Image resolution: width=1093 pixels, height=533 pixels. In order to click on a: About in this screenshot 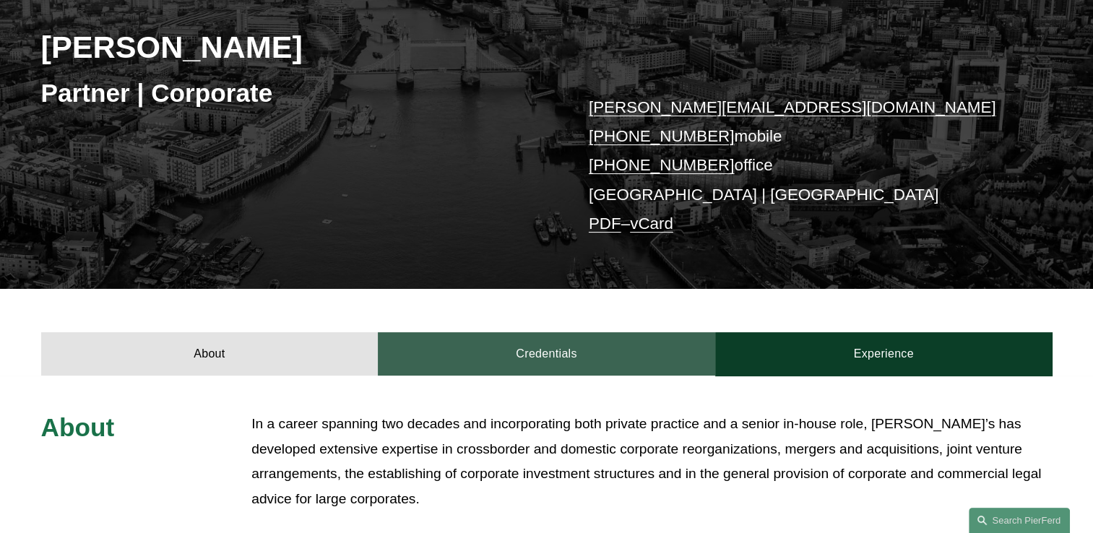, I will do `click(210, 354)`.